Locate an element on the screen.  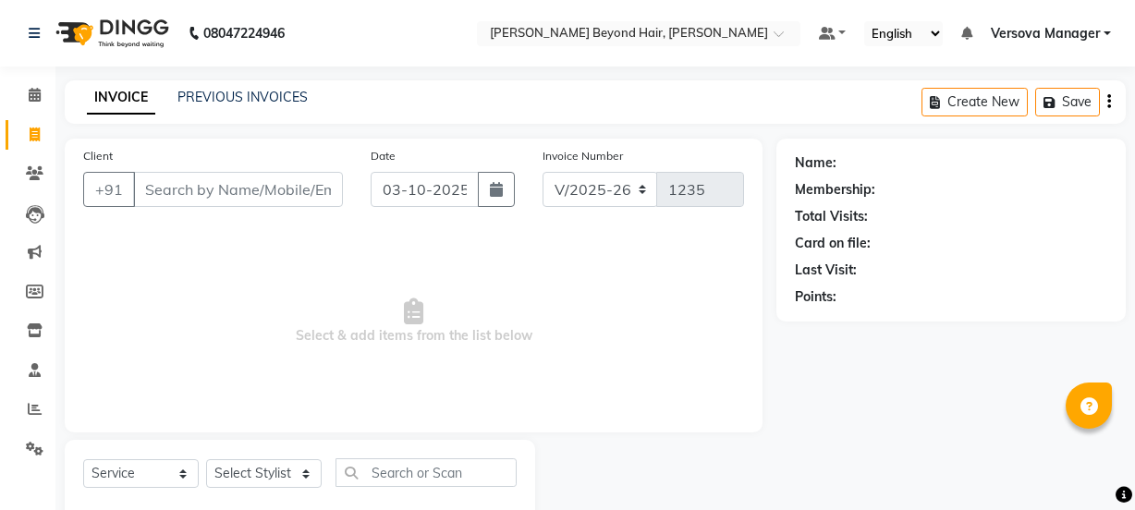
input: Search or Scan is located at coordinates (426, 472).